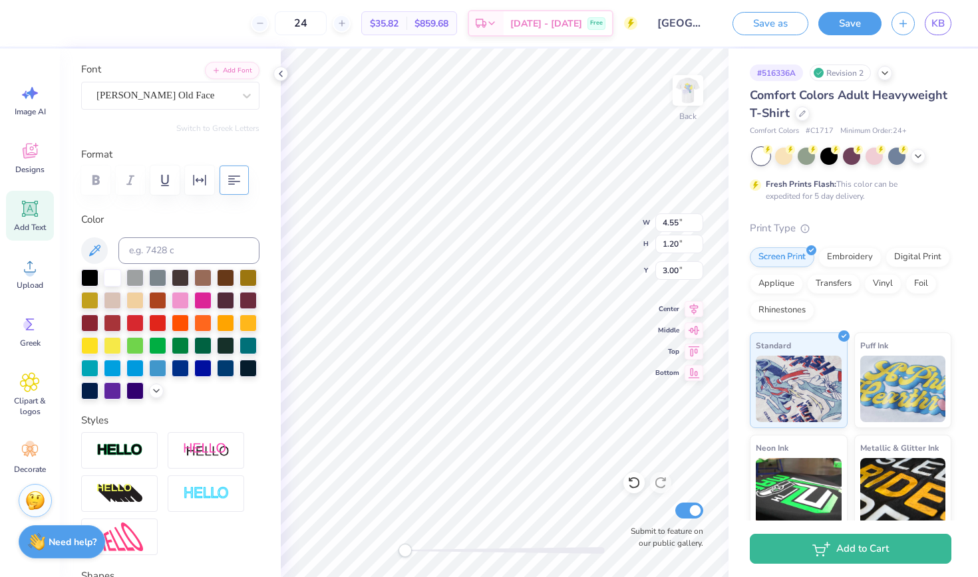 The image size is (978, 577). What do you see at coordinates (30, 170) in the screenshot?
I see `span: Designs` at bounding box center [30, 170].